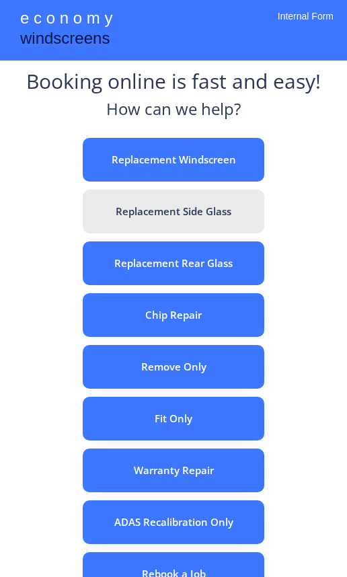 The height and width of the screenshot is (577, 347). What do you see at coordinates (66, 20) in the screenshot?
I see `div: e c o n o m y` at bounding box center [66, 20].